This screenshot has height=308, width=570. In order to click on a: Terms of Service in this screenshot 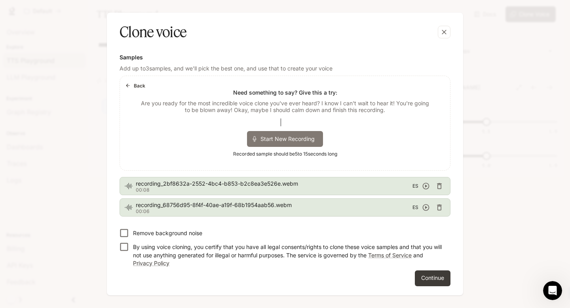, I will do `click(390, 255)`.